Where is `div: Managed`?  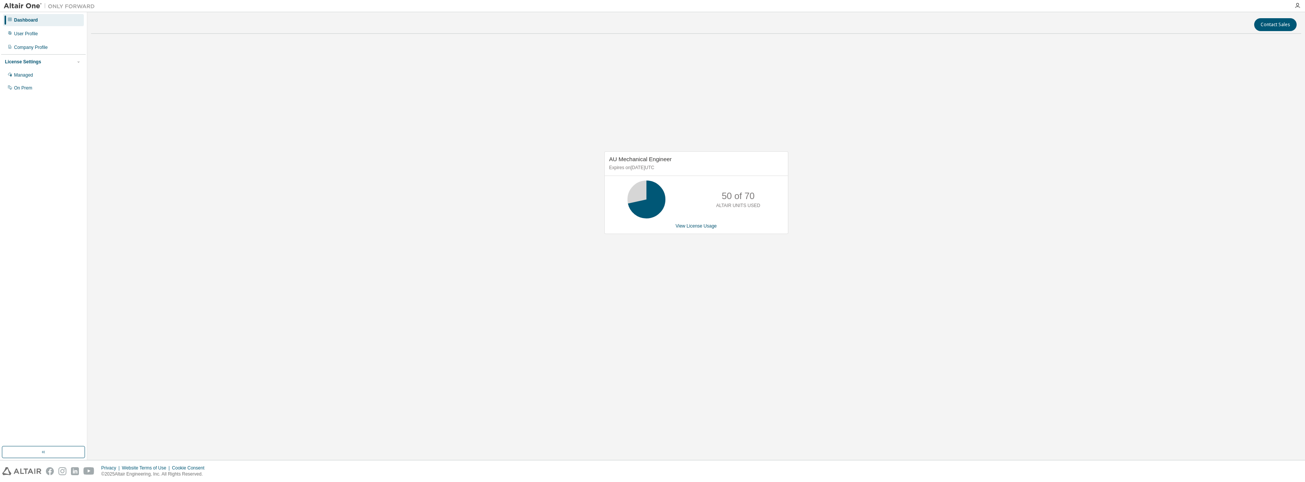
div: Managed is located at coordinates (24, 75).